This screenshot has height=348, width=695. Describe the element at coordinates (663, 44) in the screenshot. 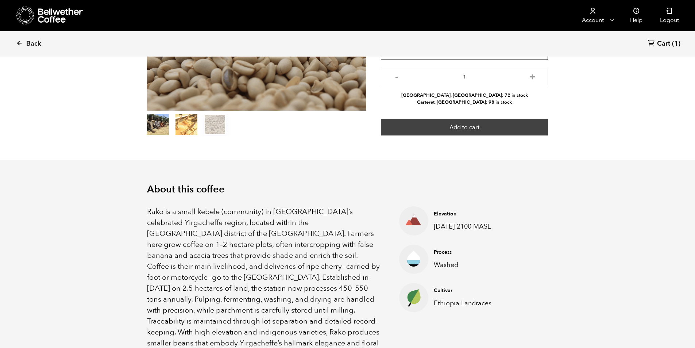

I see `span: Cart` at that location.